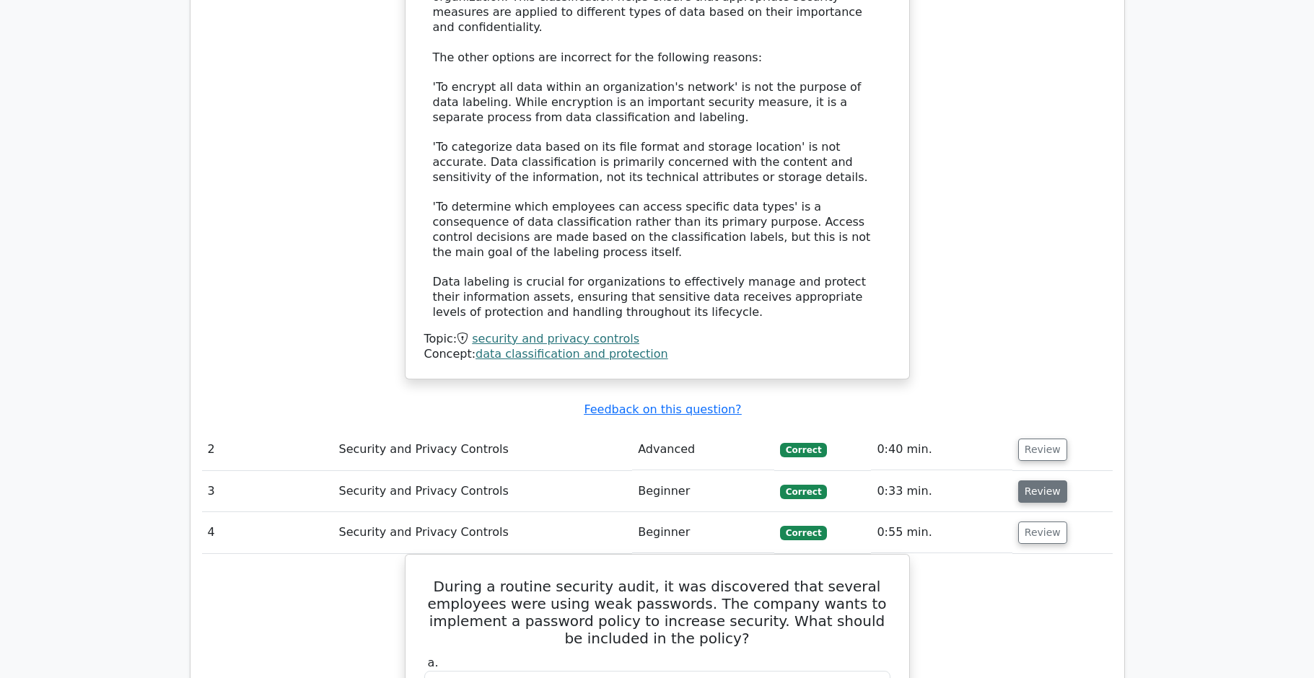 The width and height of the screenshot is (1314, 678). I want to click on a: Feedback on this question?, so click(663, 409).